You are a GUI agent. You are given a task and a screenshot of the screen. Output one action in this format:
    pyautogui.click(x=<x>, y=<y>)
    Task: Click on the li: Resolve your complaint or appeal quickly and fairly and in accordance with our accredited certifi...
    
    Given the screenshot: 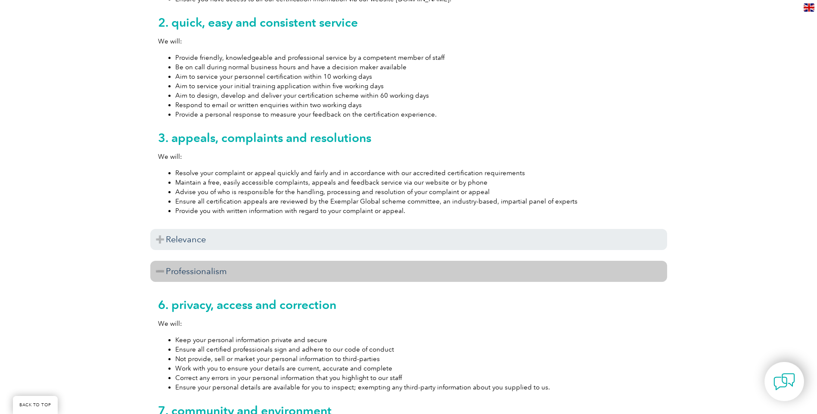 What is the action you would take?
    pyautogui.click(x=418, y=173)
    